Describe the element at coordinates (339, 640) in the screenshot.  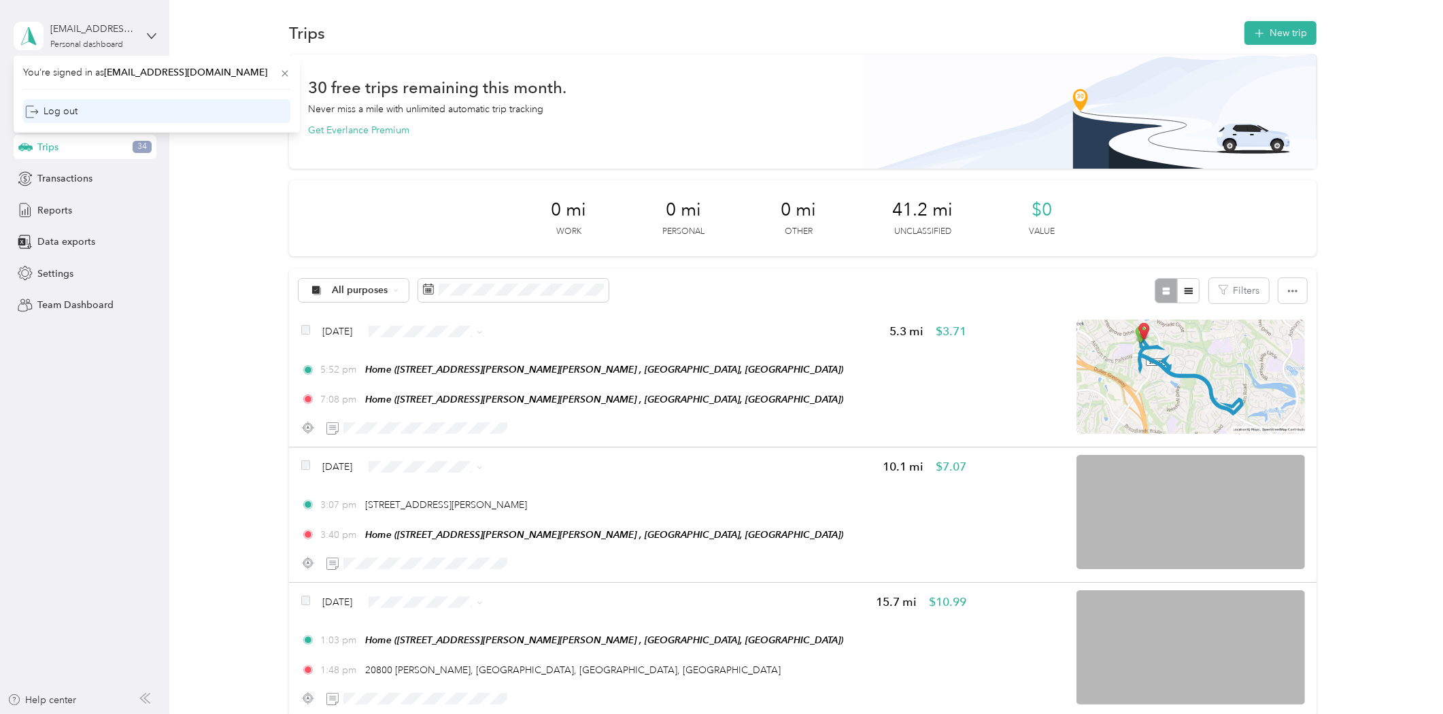
I see `span: 1:03 pm` at that location.